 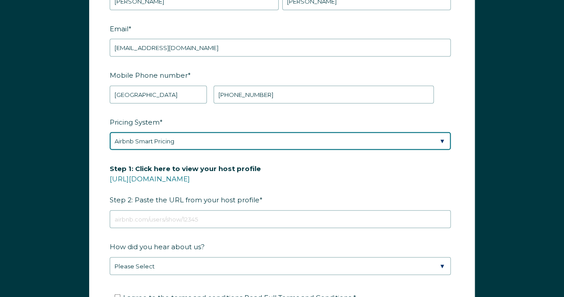 I want to click on span: How did you hear about us?, so click(x=157, y=246).